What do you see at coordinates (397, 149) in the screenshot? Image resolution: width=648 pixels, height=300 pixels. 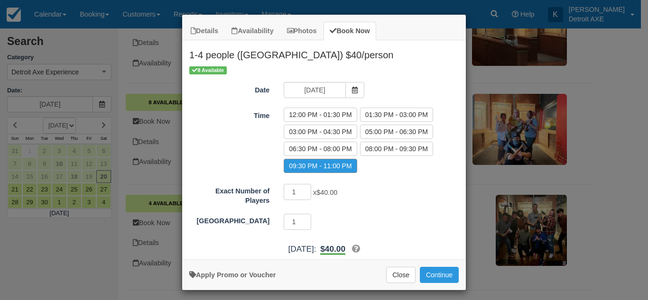 I see `label: 08:00 PM - 09:30 PM` at bounding box center [397, 149].